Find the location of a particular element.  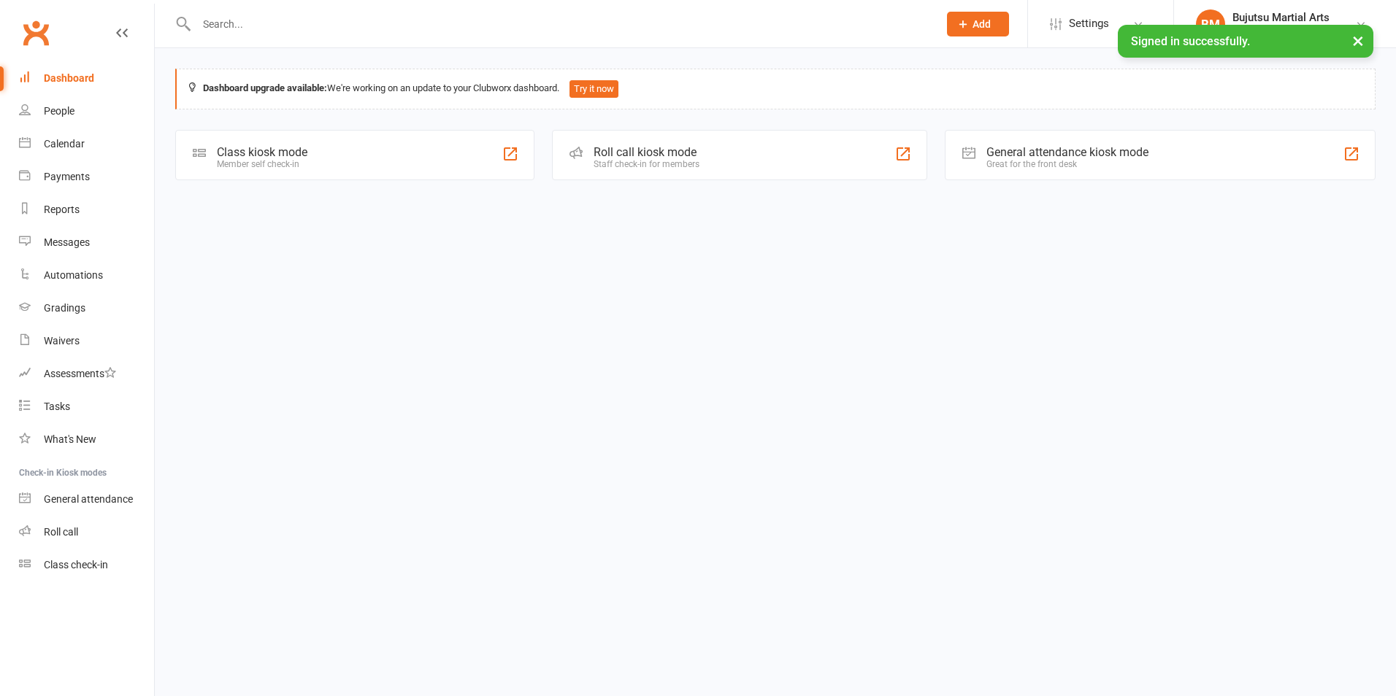

a: Automations is located at coordinates (86, 275).